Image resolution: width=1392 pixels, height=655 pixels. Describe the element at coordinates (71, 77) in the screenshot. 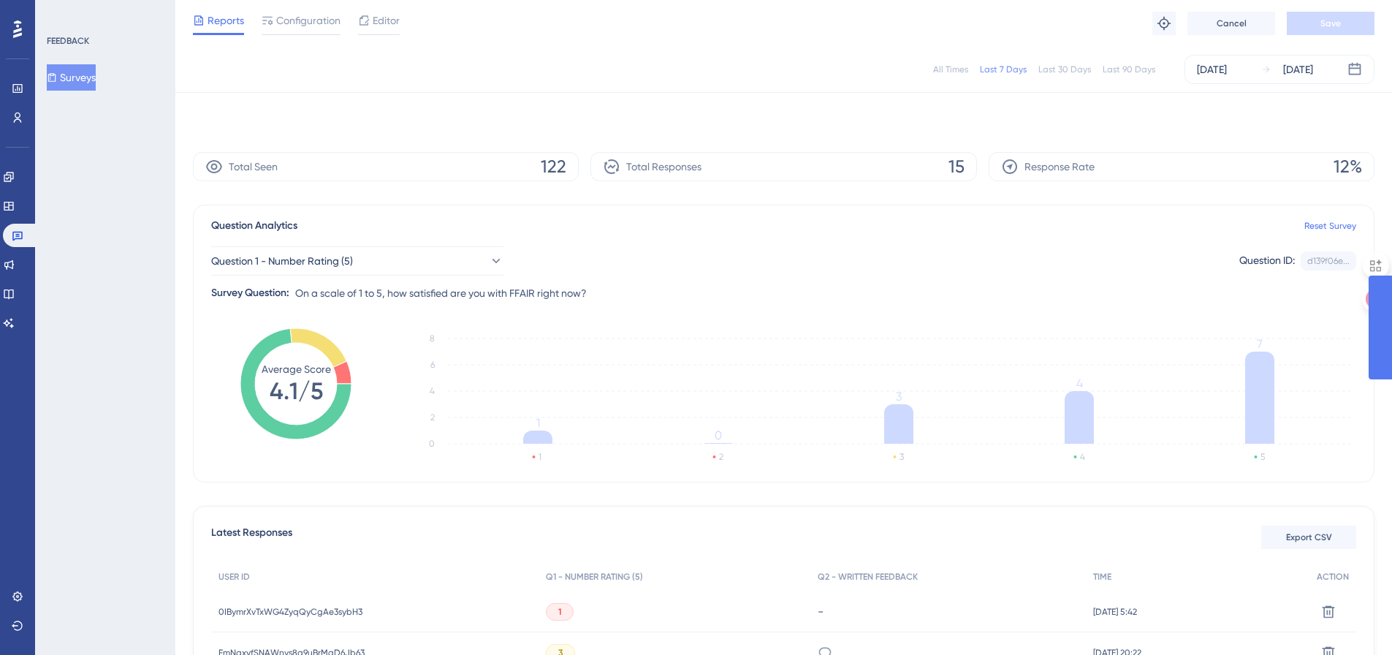

I see `button: Surveys` at that location.